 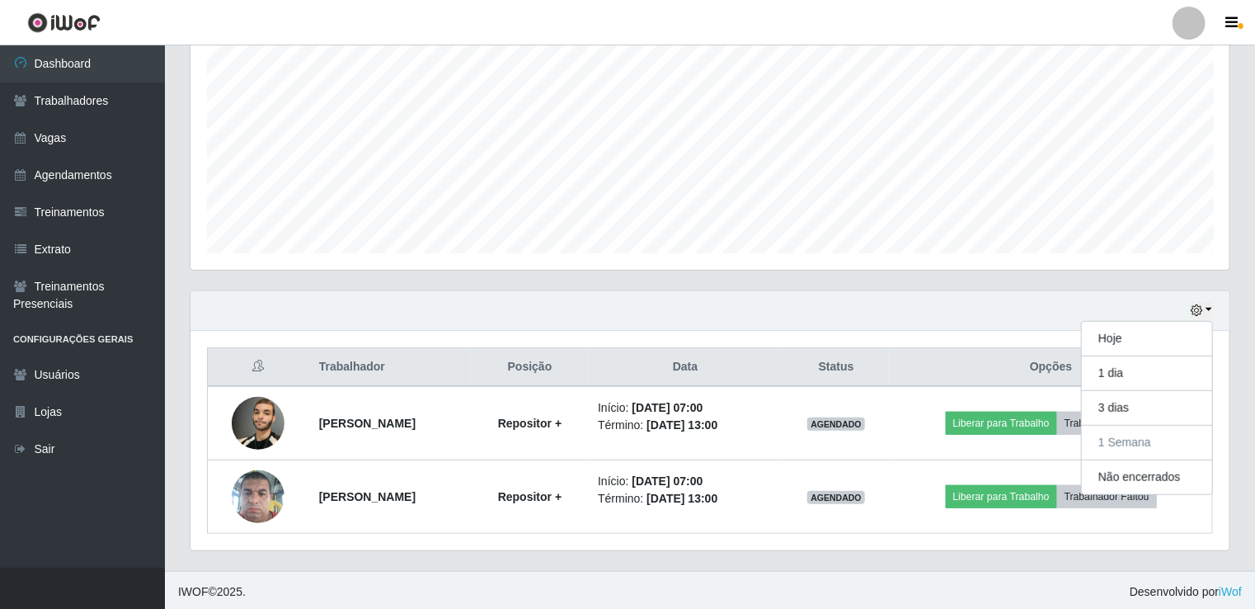 I want to click on span: © 2025 ., so click(x=212, y=591).